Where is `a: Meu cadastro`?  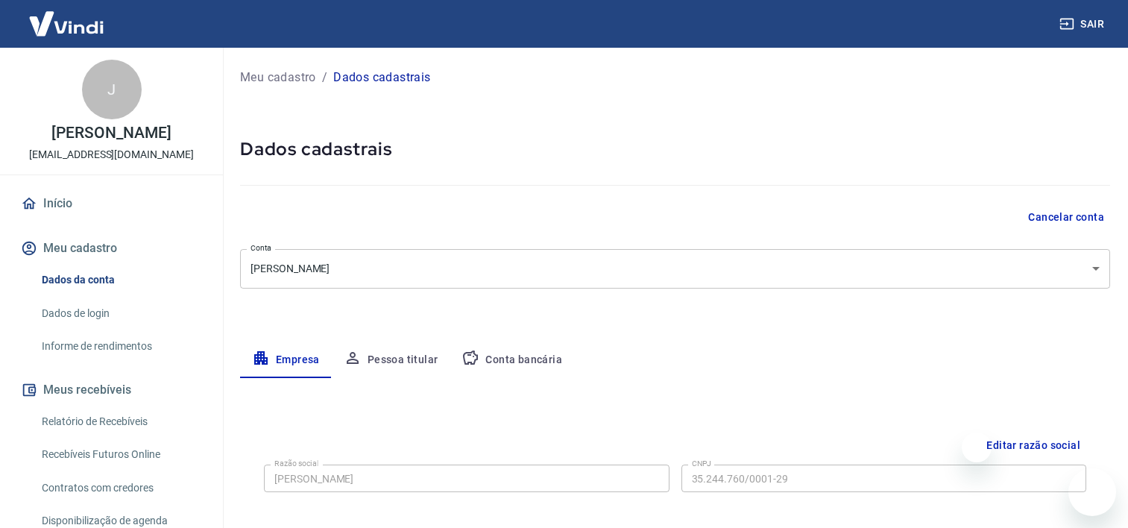 a: Meu cadastro is located at coordinates (278, 78).